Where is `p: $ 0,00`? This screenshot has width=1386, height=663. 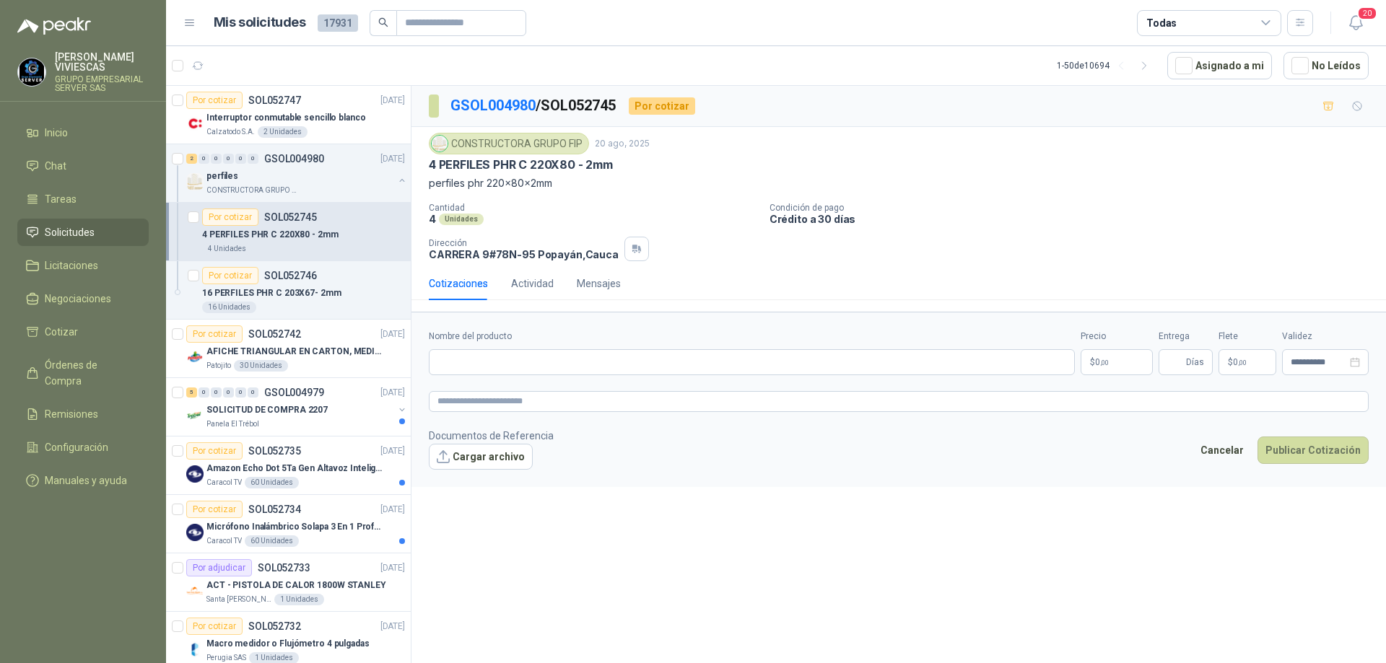
p: $ 0,00 is located at coordinates (1247, 362).